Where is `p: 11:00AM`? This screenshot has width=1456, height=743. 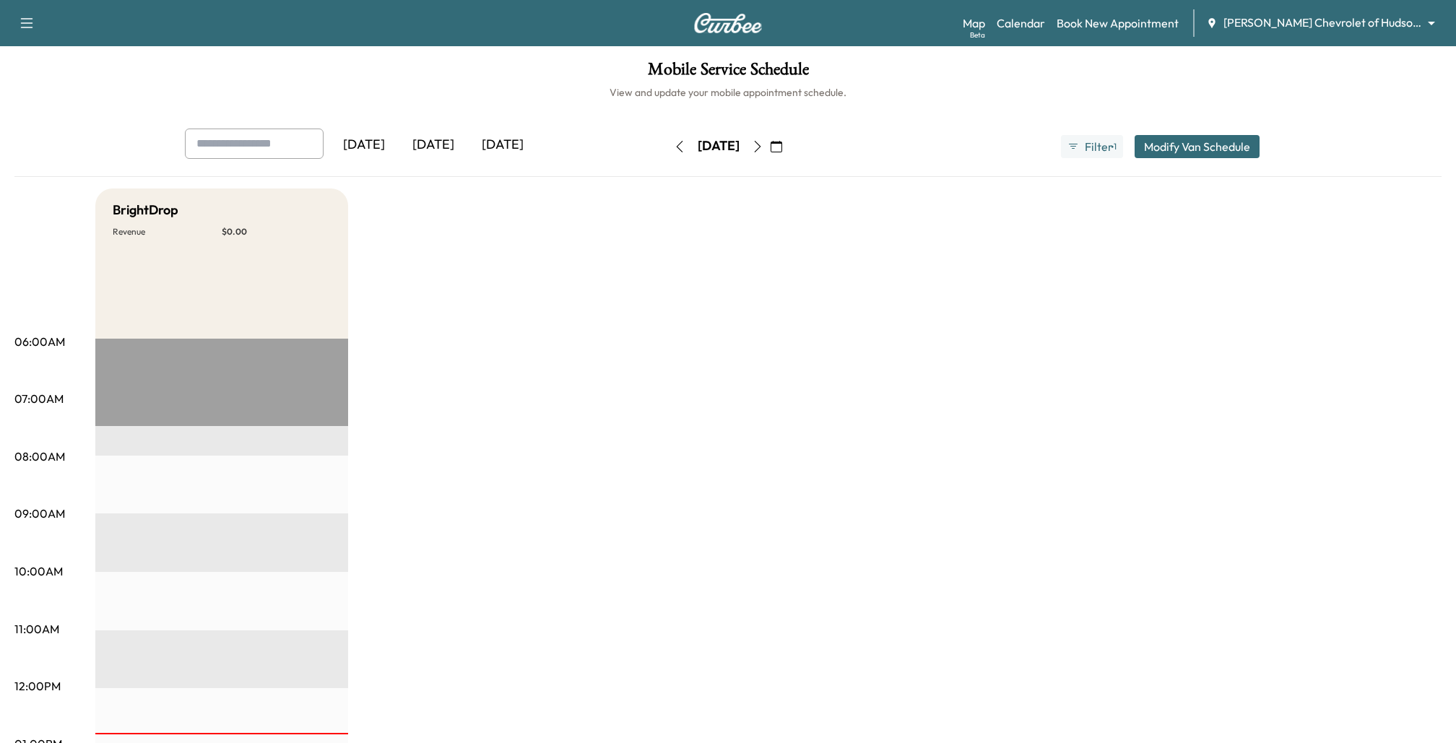 p: 11:00AM is located at coordinates (37, 629).